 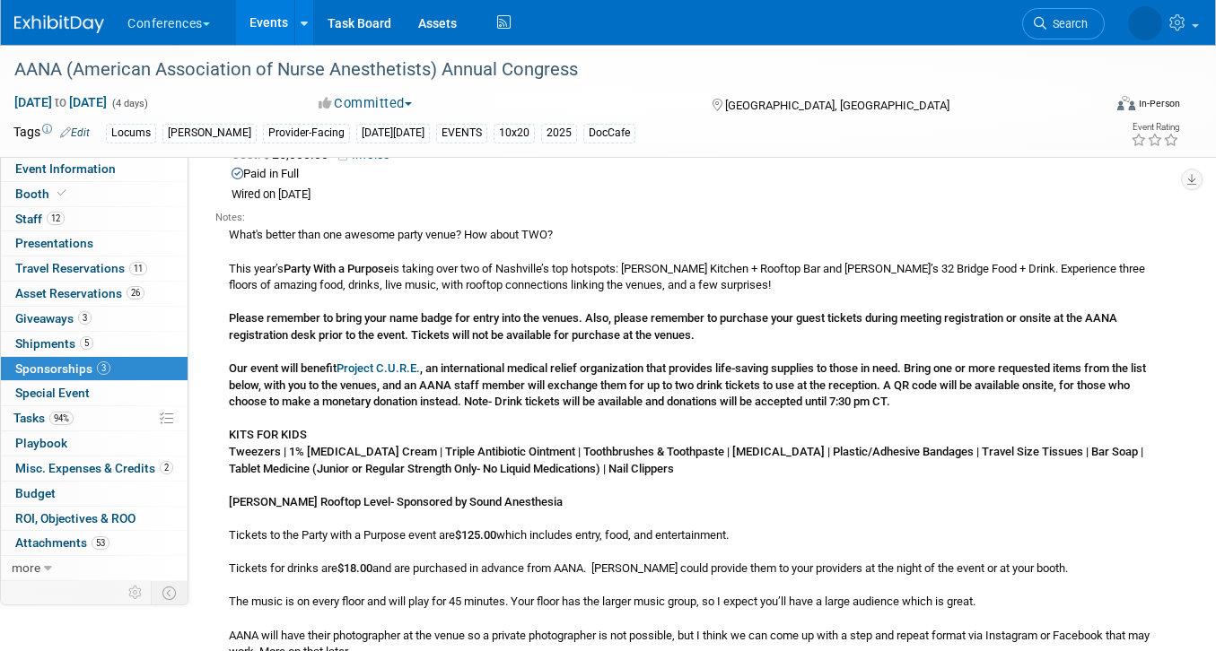 I want to click on b: Please remember to bring your name badge for entry into the venues. Also, please remember to purc..., so click(x=687, y=410).